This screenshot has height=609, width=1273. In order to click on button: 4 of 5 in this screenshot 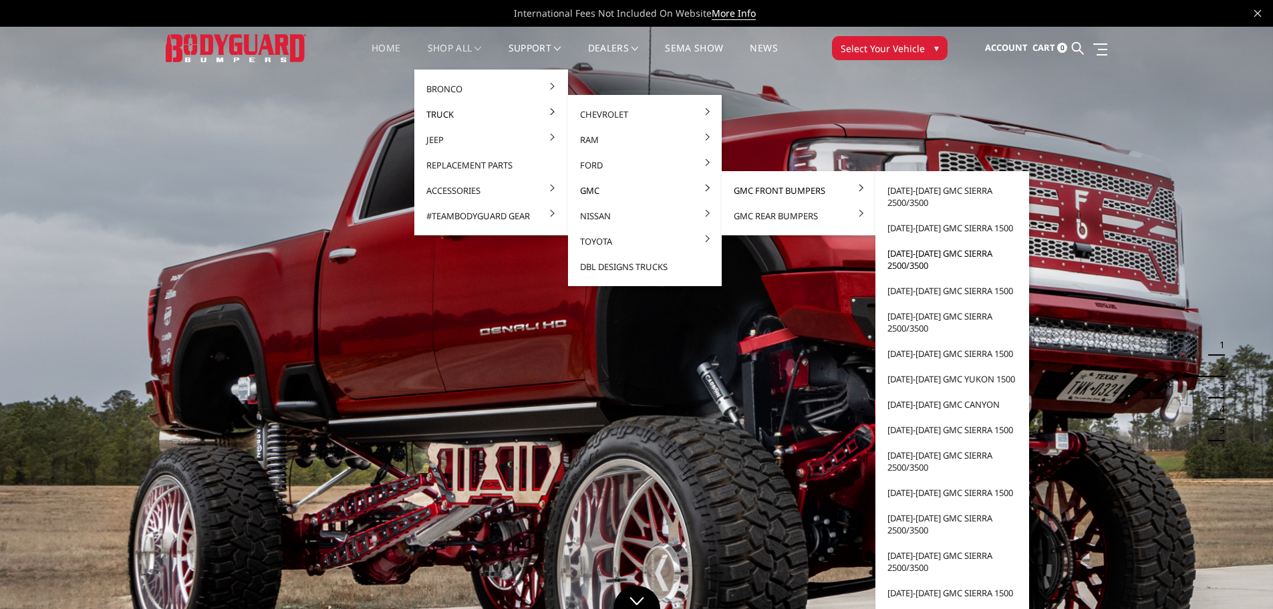, I will do `click(1218, 409)`.